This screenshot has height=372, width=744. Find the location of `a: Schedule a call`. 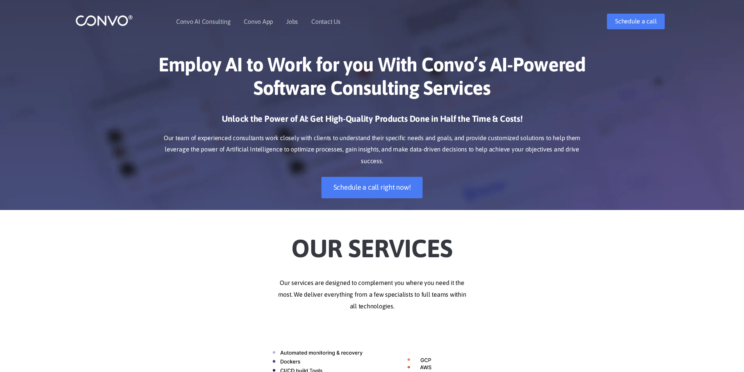

a: Schedule a call is located at coordinates (636, 21).